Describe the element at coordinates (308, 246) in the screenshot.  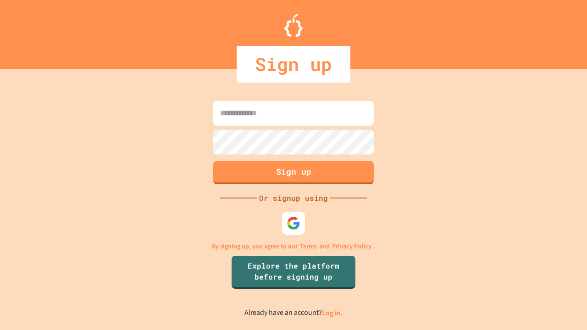
I see `a: Terms` at that location.